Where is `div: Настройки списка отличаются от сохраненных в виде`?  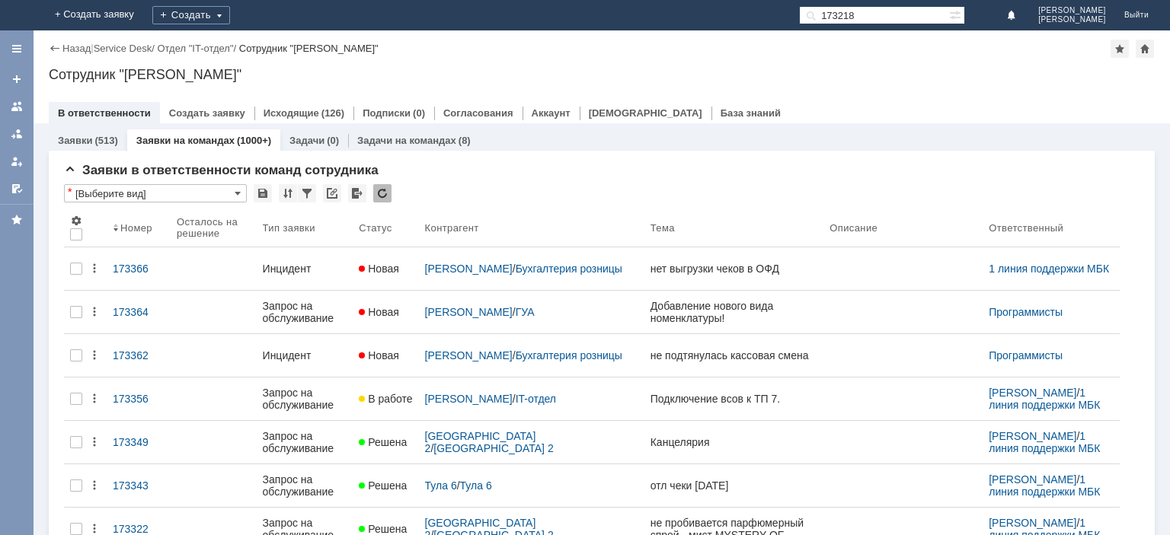 div: Настройки списка отличаются от сохраненных в виде is located at coordinates (69, 192).